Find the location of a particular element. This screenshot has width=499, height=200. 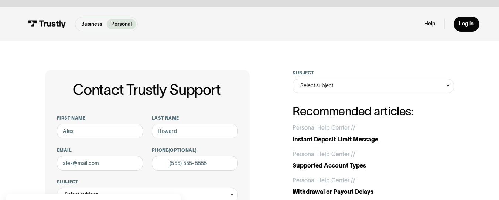

div: Instant Deposit Limit Message is located at coordinates (373, 140).